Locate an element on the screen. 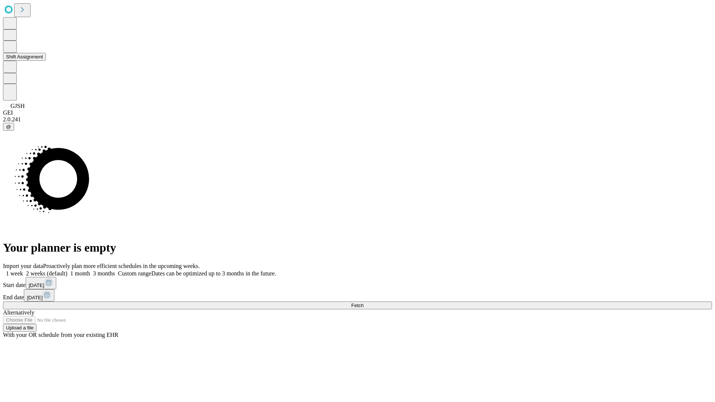  span: GJSH is located at coordinates (18, 106).